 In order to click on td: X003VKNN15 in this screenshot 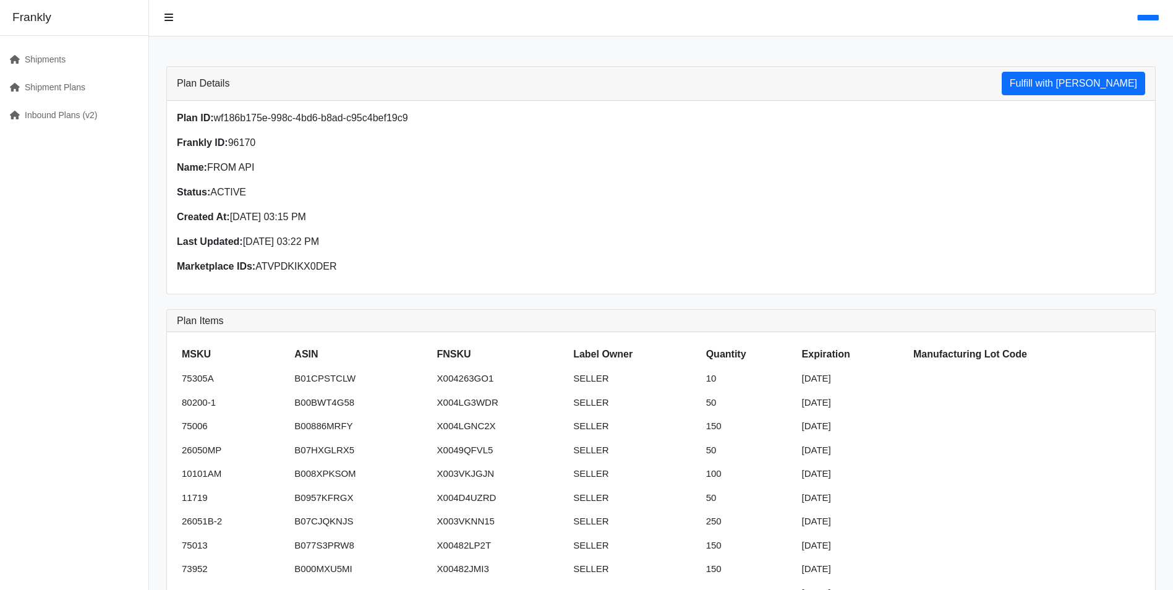, I will do `click(500, 521)`.